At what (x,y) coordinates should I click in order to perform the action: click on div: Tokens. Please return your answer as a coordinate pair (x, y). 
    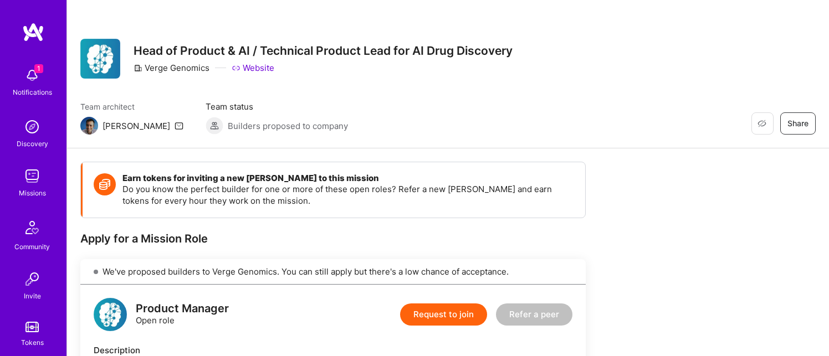
    Looking at the image, I should click on (32, 343).